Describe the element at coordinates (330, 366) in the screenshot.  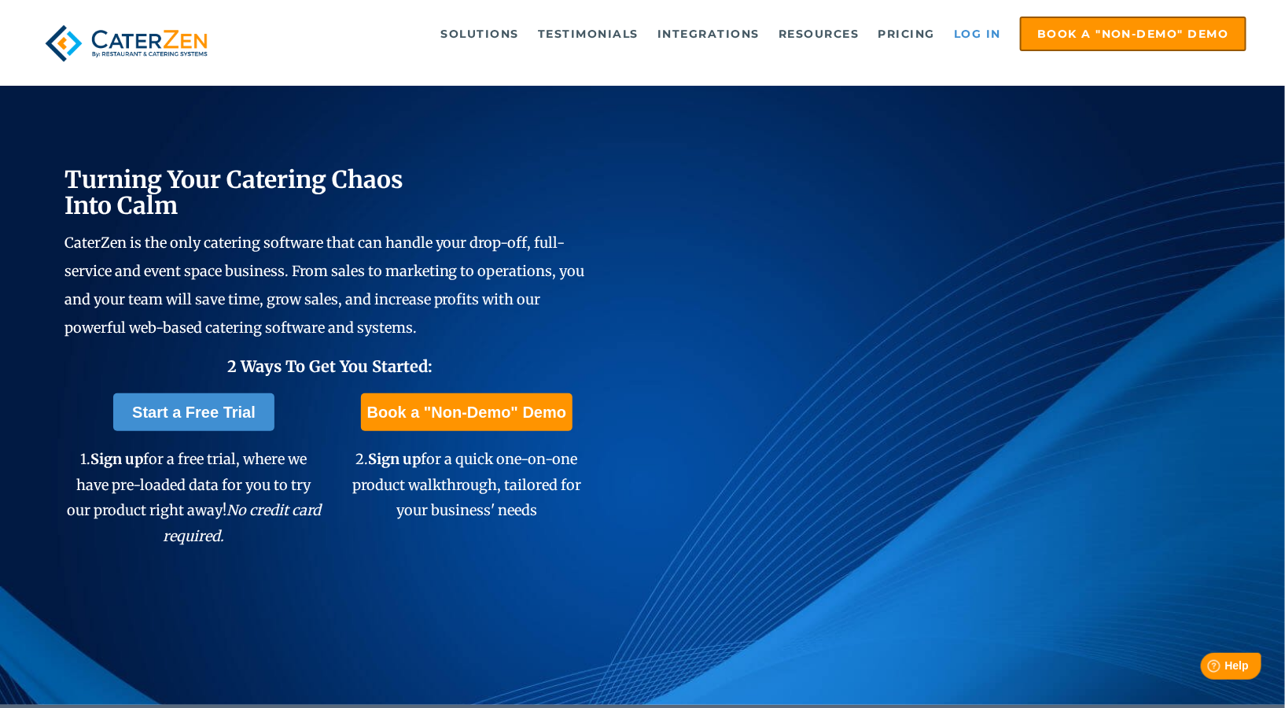
I see `span: 2 Ways To Get You Started:` at that location.